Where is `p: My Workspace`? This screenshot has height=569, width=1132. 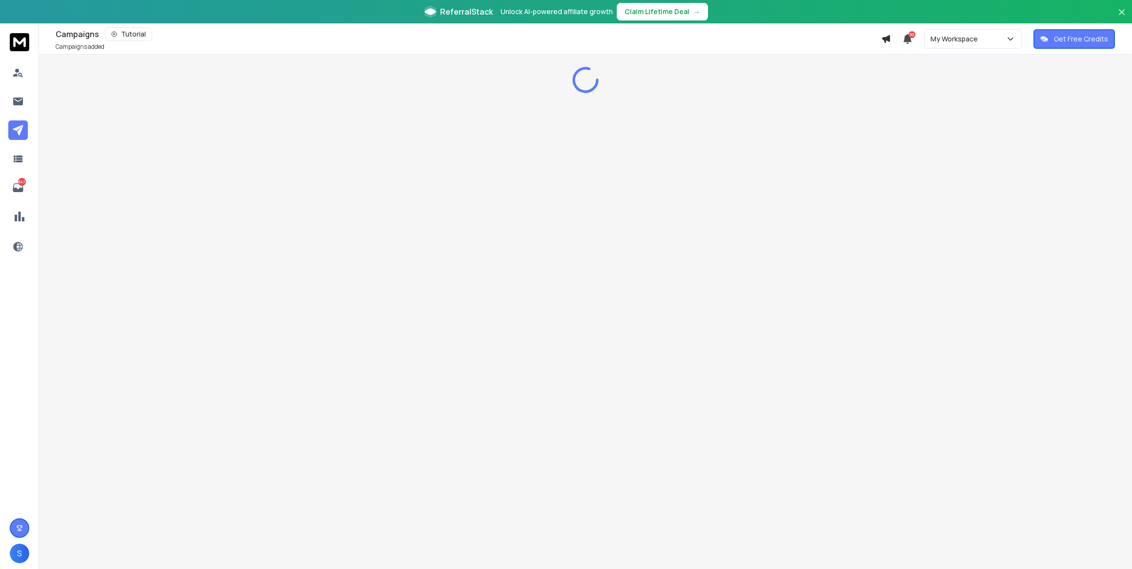 p: My Workspace is located at coordinates (956, 39).